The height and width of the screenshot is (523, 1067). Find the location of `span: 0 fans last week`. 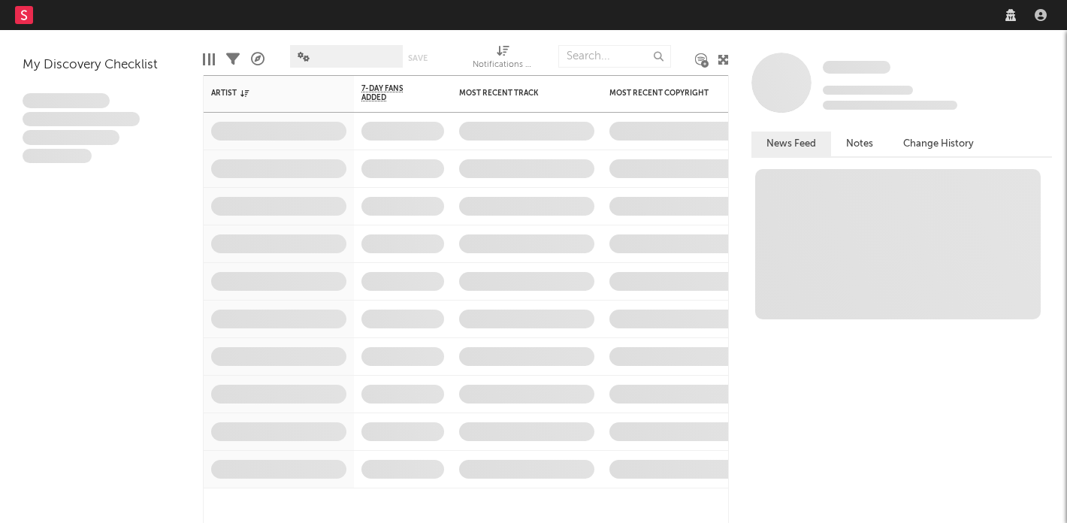

span: 0 fans last week is located at coordinates (890, 105).